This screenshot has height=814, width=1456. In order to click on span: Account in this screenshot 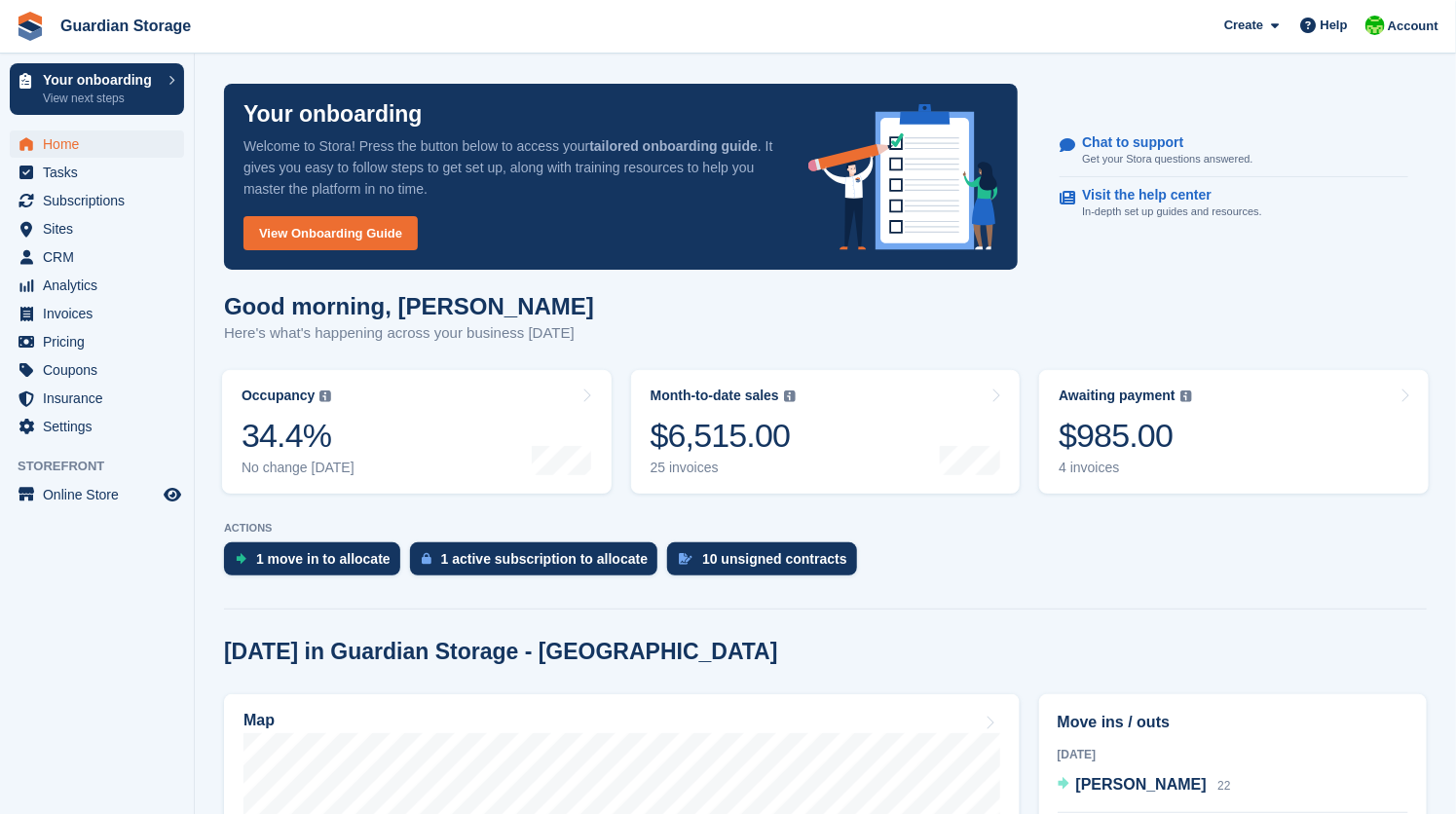, I will do `click(1413, 26)`.